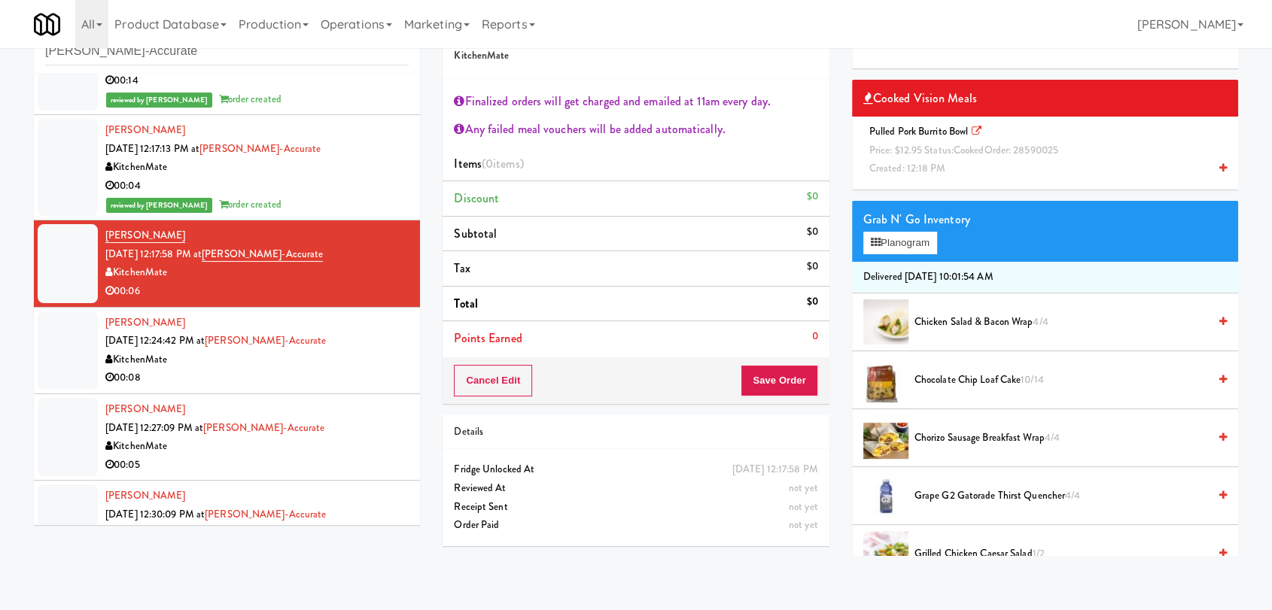  Describe the element at coordinates (47, 24) in the screenshot. I see `img: Micromart` at that location.